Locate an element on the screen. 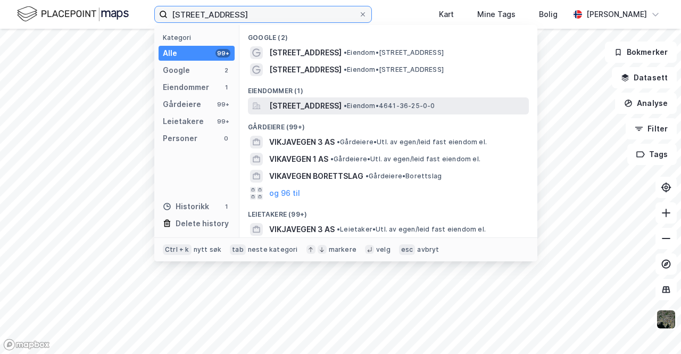 This screenshot has width=681, height=354. div: Chat Widget is located at coordinates (654, 328).